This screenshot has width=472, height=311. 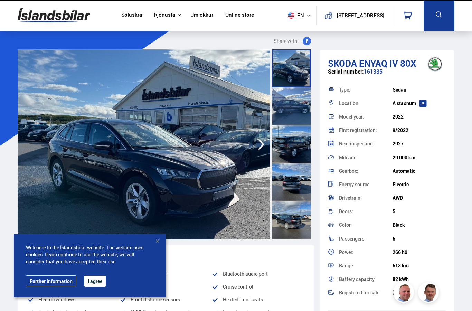 What do you see at coordinates (365, 265) in the screenshot?
I see `div: Range:` at bounding box center [365, 265].